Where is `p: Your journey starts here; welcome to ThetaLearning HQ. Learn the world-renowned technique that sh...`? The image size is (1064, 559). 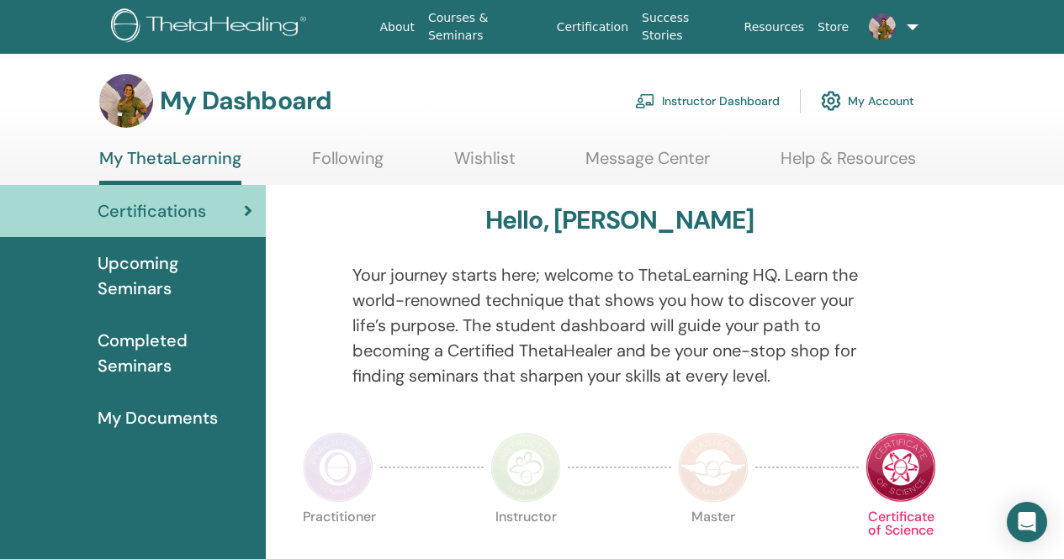 p: Your journey starts here; welcome to ThetaLearning HQ. Learn the world-renowned technique that sh... is located at coordinates (620, 326).